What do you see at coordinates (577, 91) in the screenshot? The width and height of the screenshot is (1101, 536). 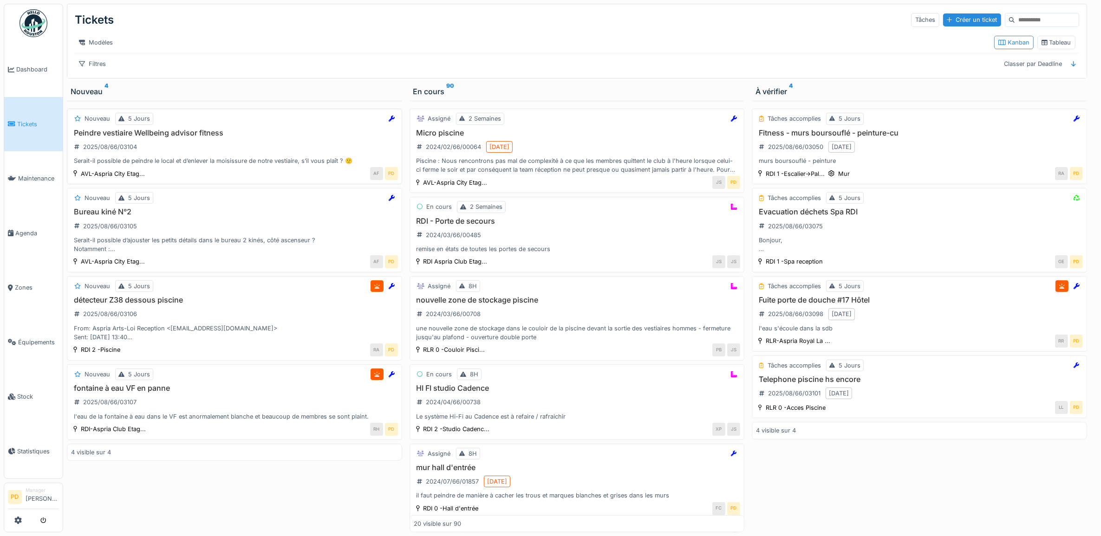 I see `div: En cours` at bounding box center [577, 91].